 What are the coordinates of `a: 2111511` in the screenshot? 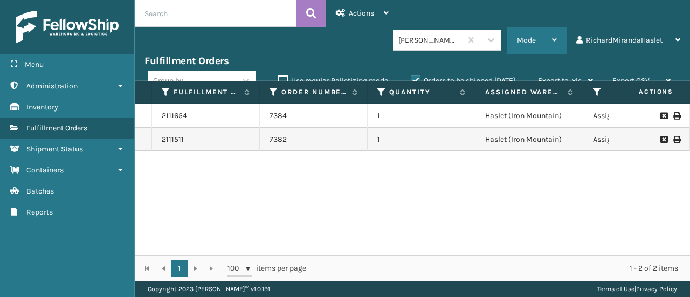 It's located at (173, 140).